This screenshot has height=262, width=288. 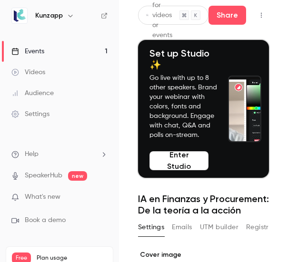 I want to click on button: UTM builder, so click(x=219, y=227).